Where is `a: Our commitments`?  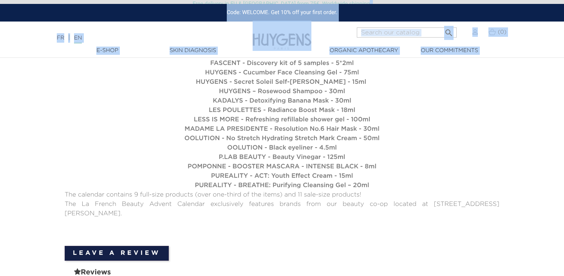 a: Our commitments is located at coordinates (449, 51).